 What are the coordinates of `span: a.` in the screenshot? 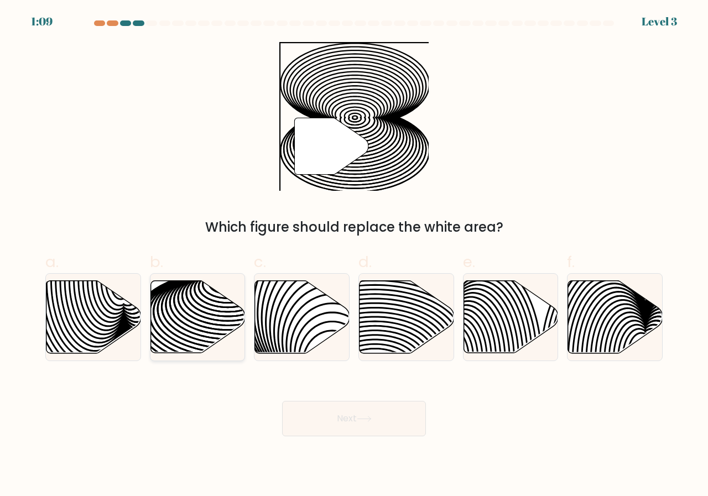 It's located at (52, 262).